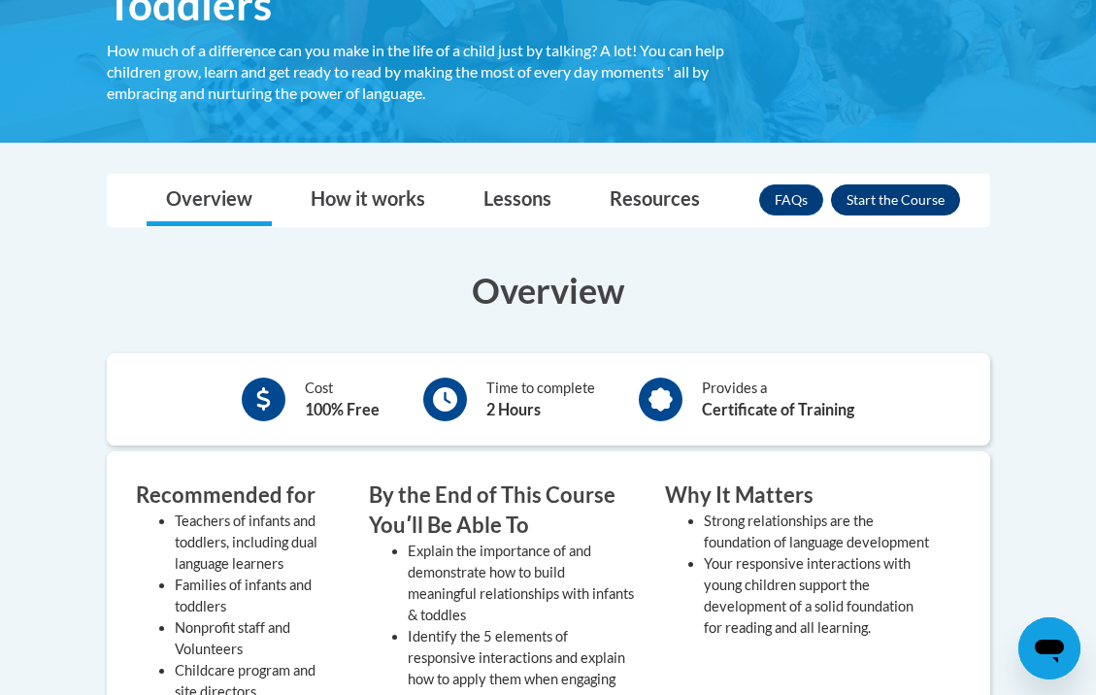 The height and width of the screenshot is (695, 1096). Describe the element at coordinates (342, 409) in the screenshot. I see `b: 100% Free` at that location.